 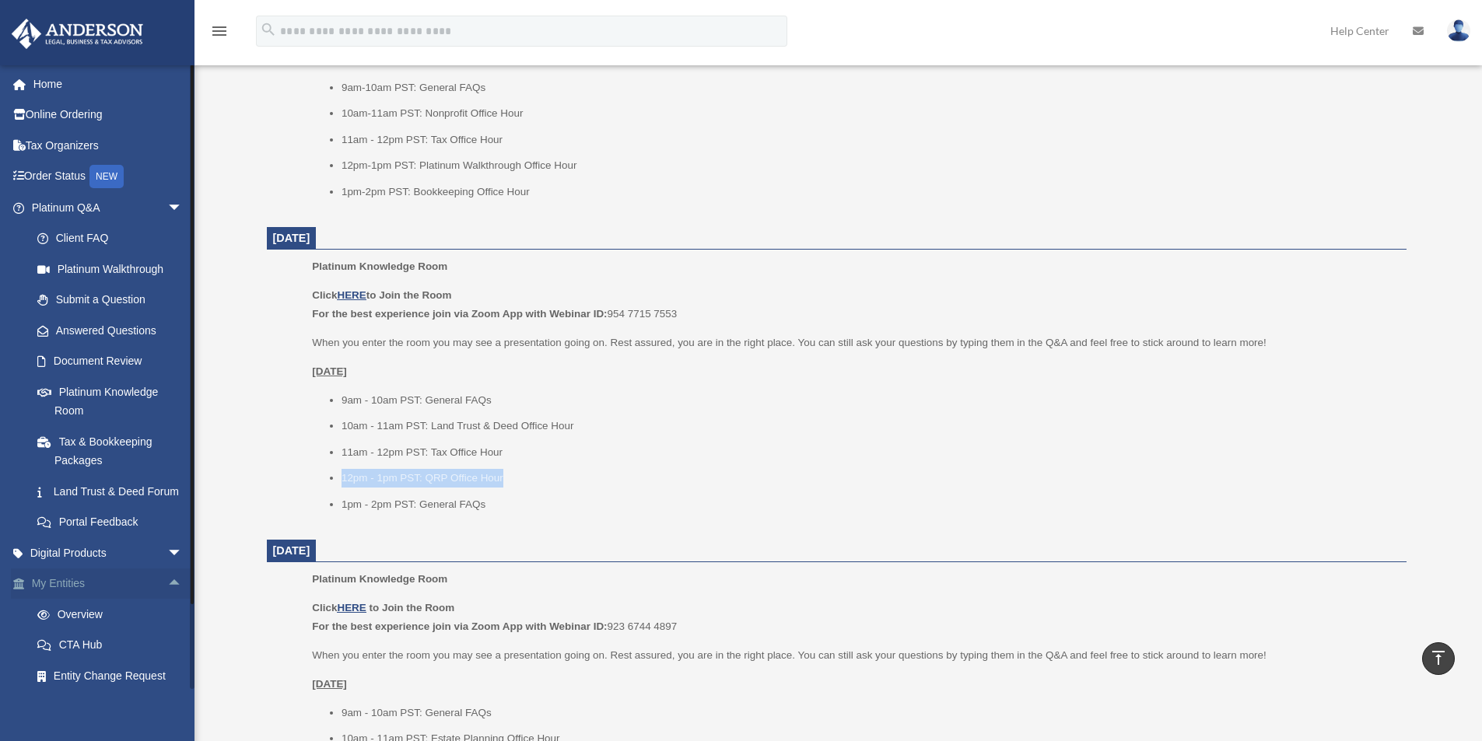 What do you see at coordinates (107, 177) in the screenshot?
I see `div: NEW` at bounding box center [107, 177].